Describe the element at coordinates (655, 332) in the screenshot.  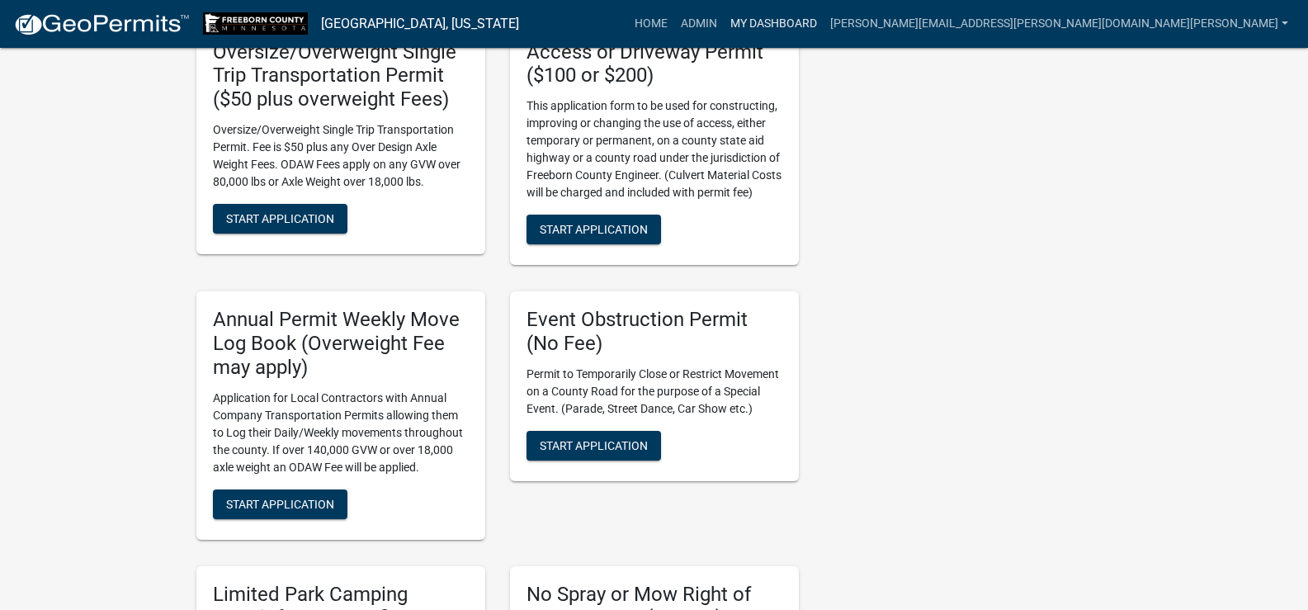
I see `h5: Event Obstruction Permit (No Fee)` at that location.